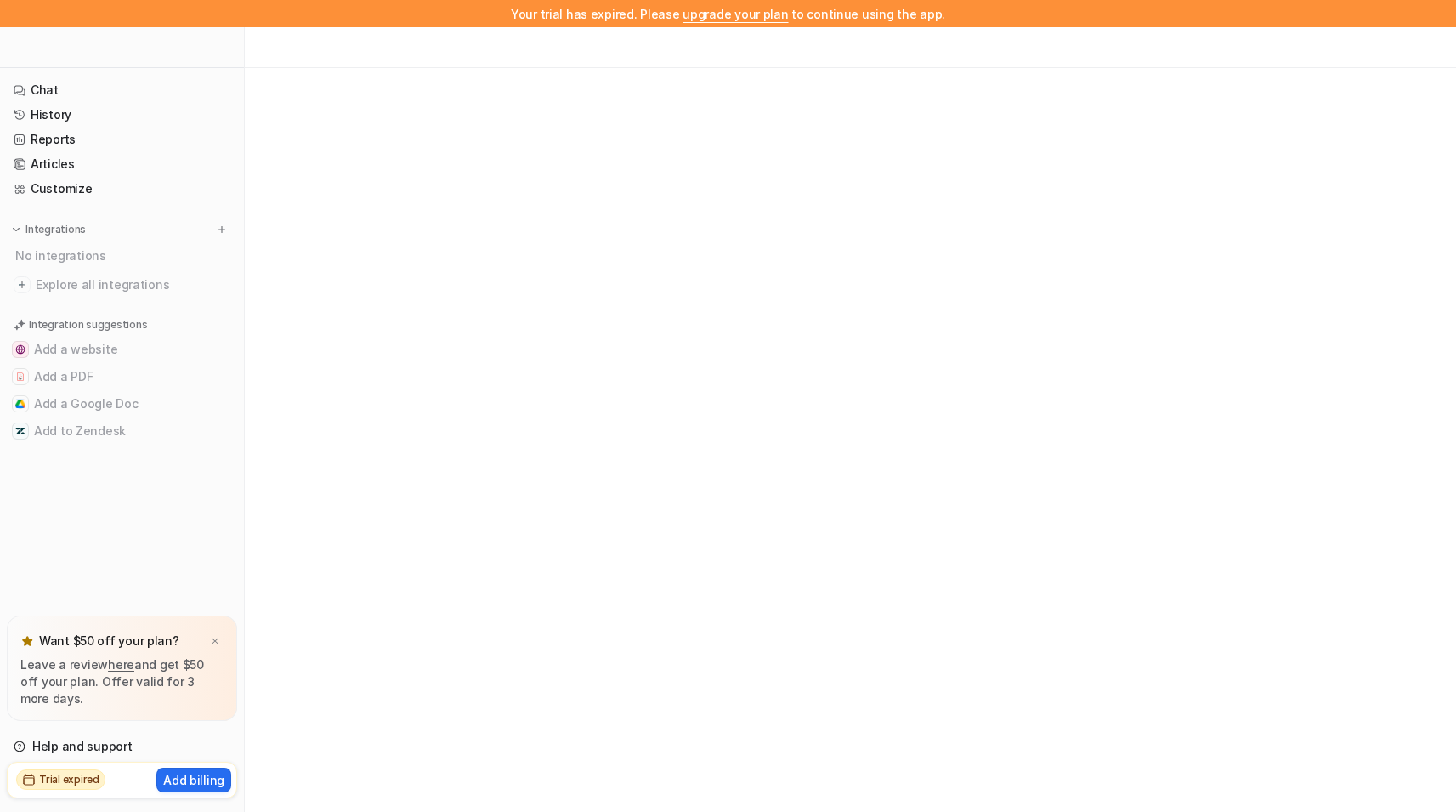 The width and height of the screenshot is (1456, 812). Describe the element at coordinates (109, 641) in the screenshot. I see `p: Want $50 off your plan?` at that location.